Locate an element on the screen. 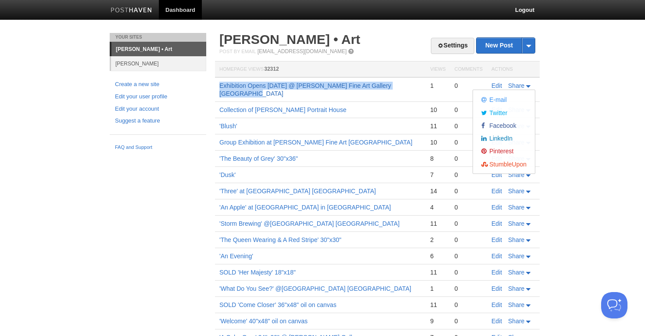 The width and height of the screenshot is (645, 336). a: SOLD 'Come Closer' 36"x48" oil on canvas is located at coordinates (278, 304).